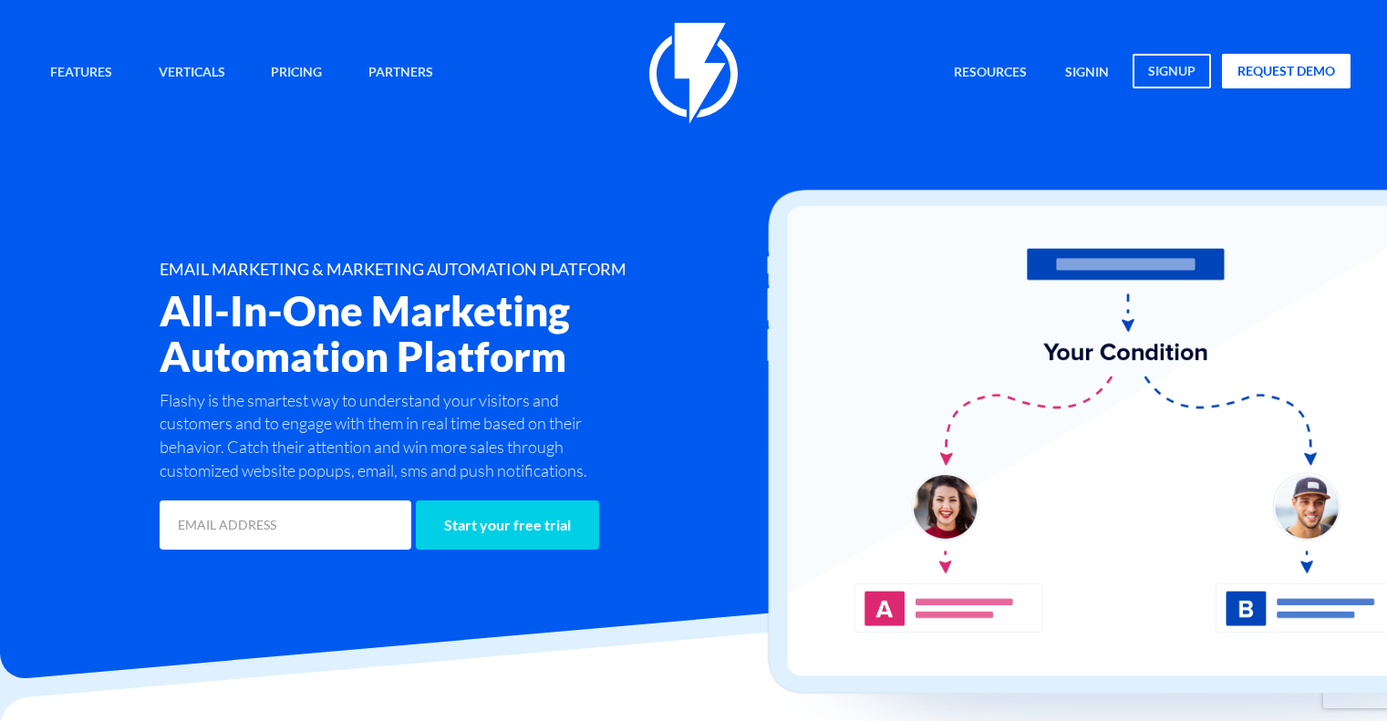  What do you see at coordinates (474, 270) in the screenshot?
I see `h1: EMAIL MARKETING & MARKETING AUTOMATION PLATFORM` at bounding box center [474, 270].